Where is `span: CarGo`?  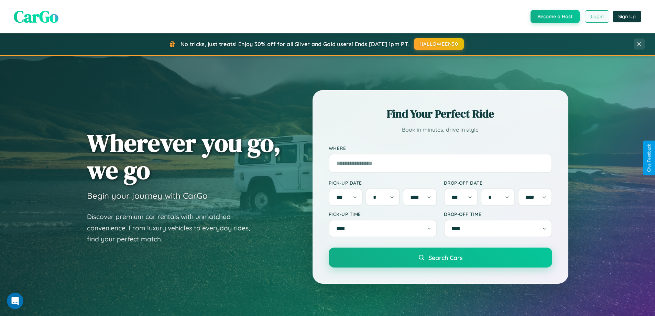
span: CarGo is located at coordinates (36, 17).